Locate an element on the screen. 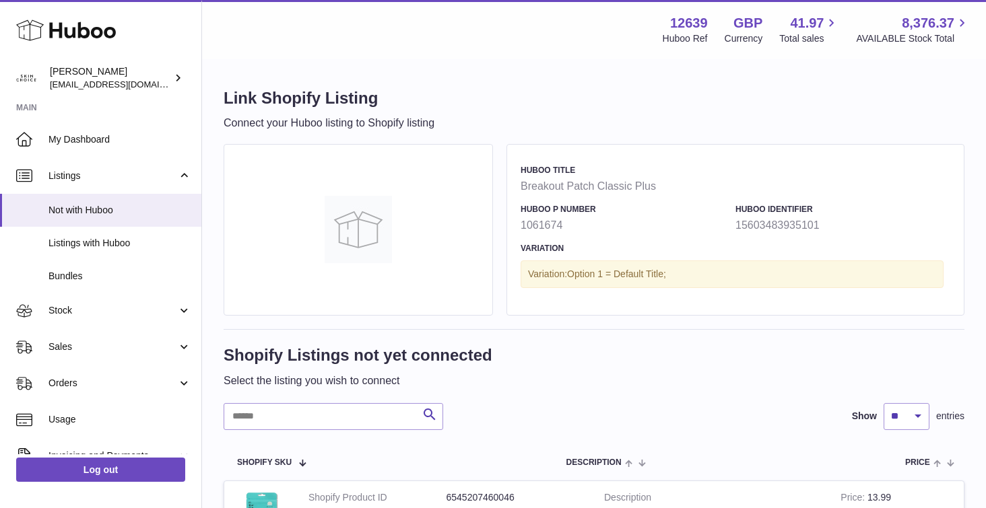 This screenshot has height=508, width=986. span: Listings is located at coordinates (112, 176).